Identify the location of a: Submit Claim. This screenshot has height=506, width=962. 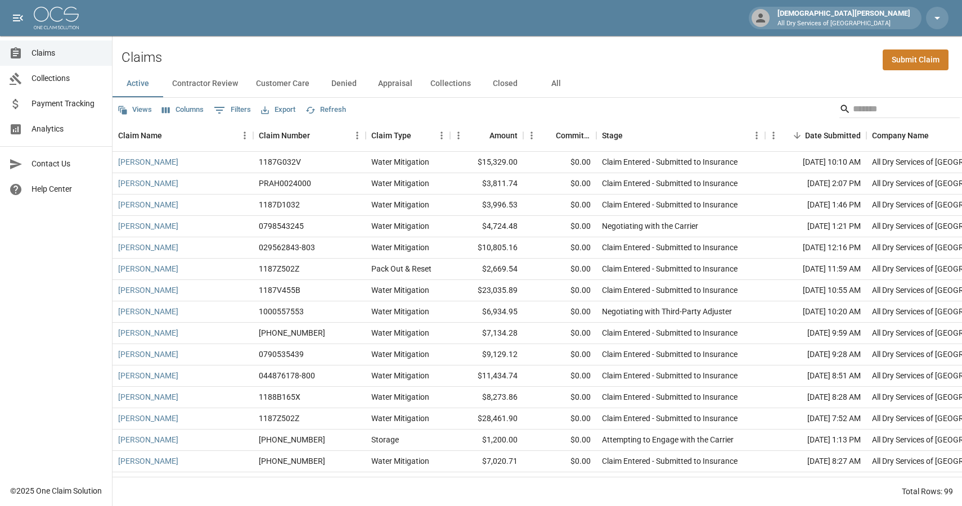
(915, 60).